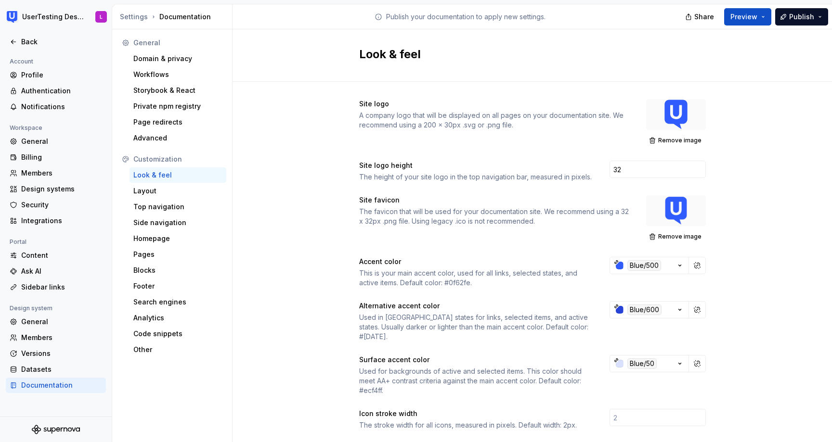  Describe the element at coordinates (21, 62) in the screenshot. I see `div: Account` at that location.